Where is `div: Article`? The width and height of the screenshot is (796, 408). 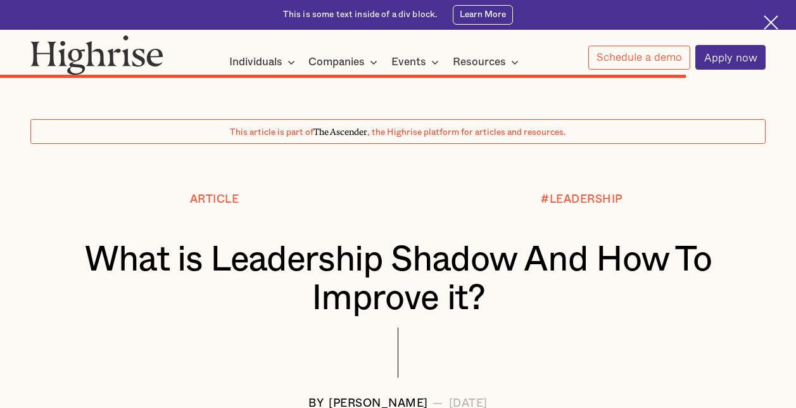 div: Article is located at coordinates (215, 199).